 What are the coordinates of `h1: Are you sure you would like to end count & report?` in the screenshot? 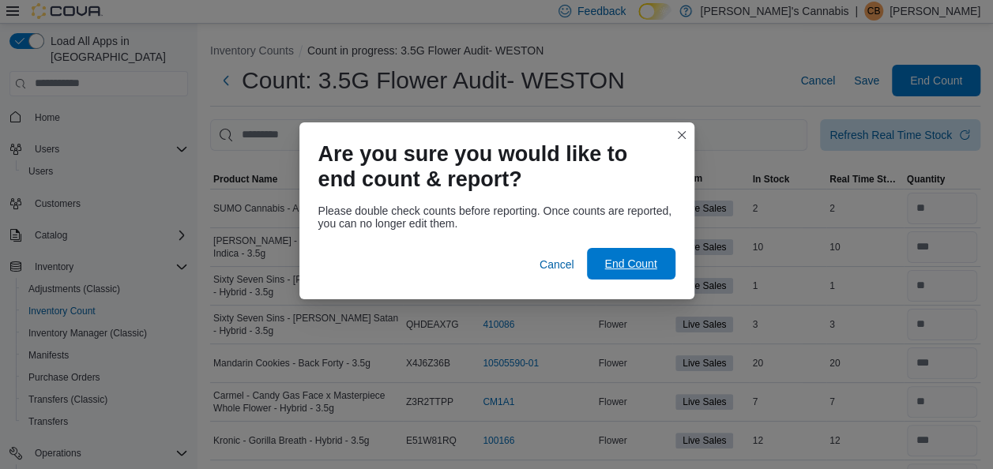 It's located at (491, 167).